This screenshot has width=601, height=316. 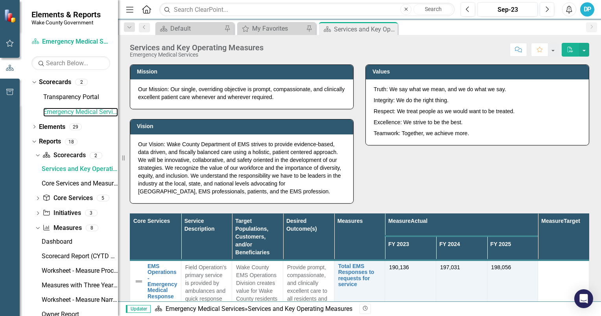 What do you see at coordinates (271, 28) in the screenshot?
I see `a: My Favorites` at bounding box center [271, 28].